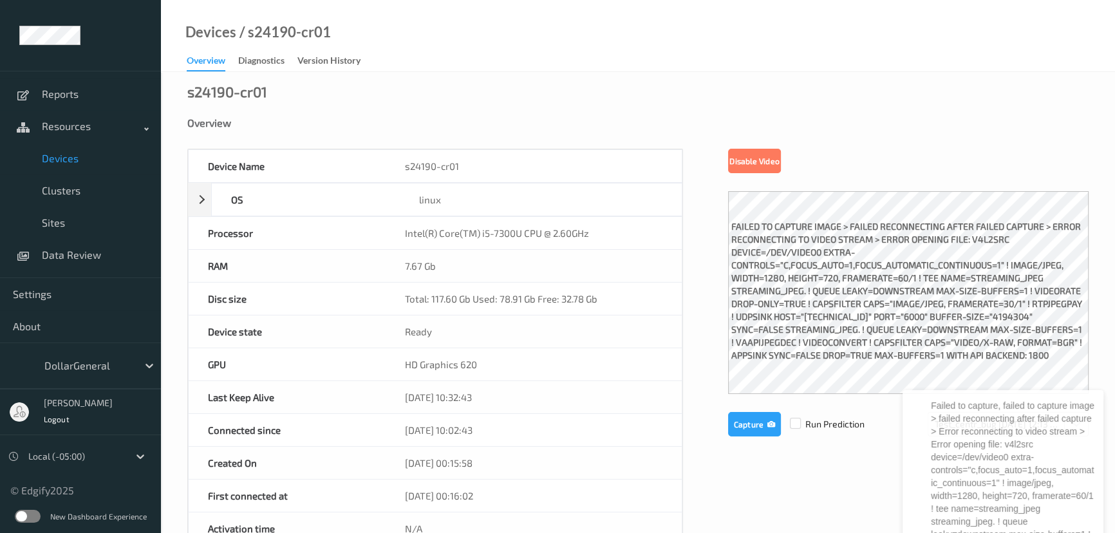 The width and height of the screenshot is (1115, 533). Describe the element at coordinates (908, 292) in the screenshot. I see `label: failed to capture image > failed reconnecting after failed capture > Error reconnecting to video ...` at that location.